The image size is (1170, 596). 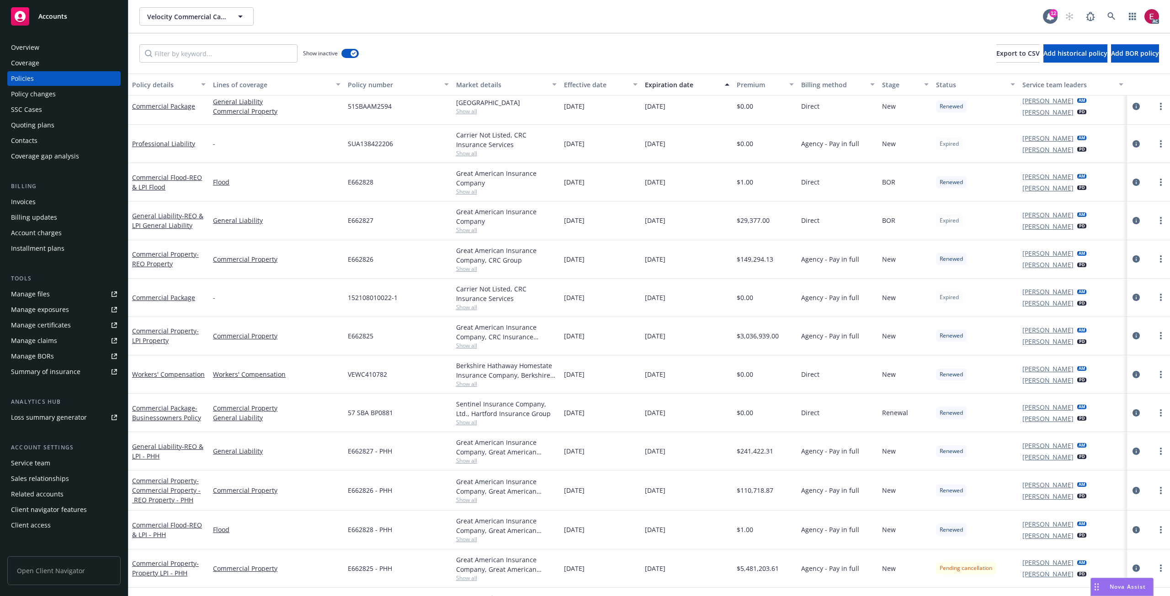 I want to click on span: E662826, so click(x=360, y=259).